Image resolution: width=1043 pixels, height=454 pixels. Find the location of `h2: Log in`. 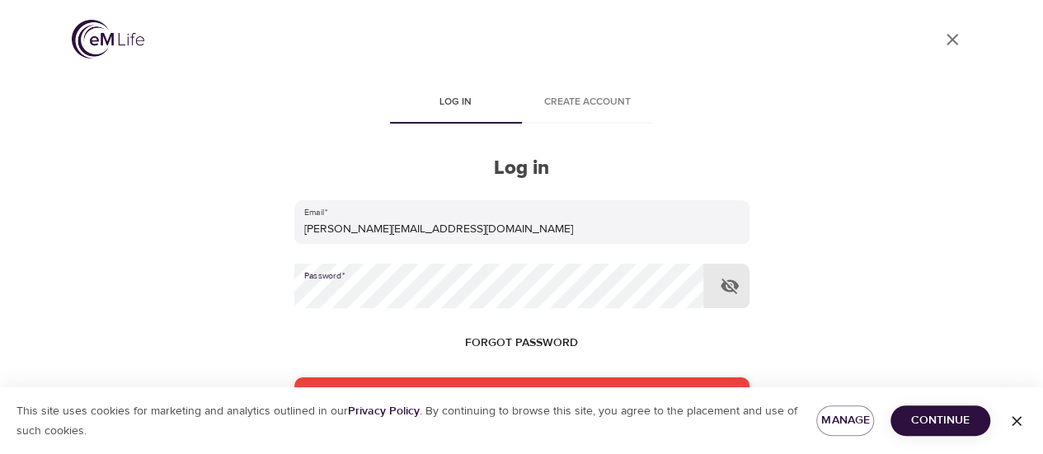

h2: Log in is located at coordinates (522, 168).